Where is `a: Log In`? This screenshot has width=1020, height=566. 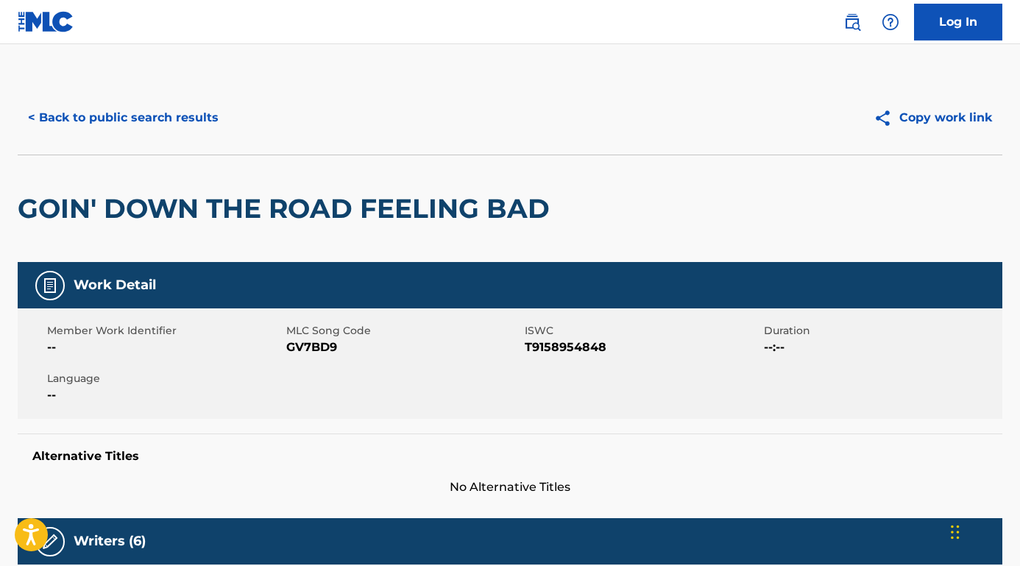 a: Log In is located at coordinates (958, 22).